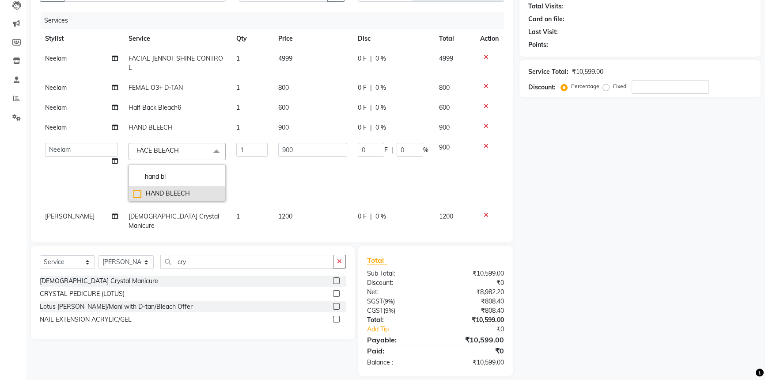 This screenshot has width=765, height=380. I want to click on th: Price, so click(313, 38).